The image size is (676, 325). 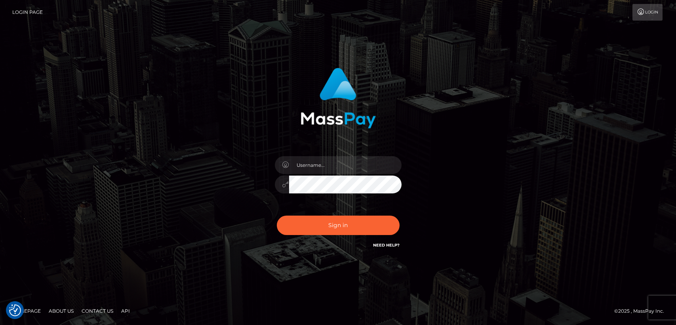 What do you see at coordinates (648, 12) in the screenshot?
I see `a: Login` at bounding box center [648, 12].